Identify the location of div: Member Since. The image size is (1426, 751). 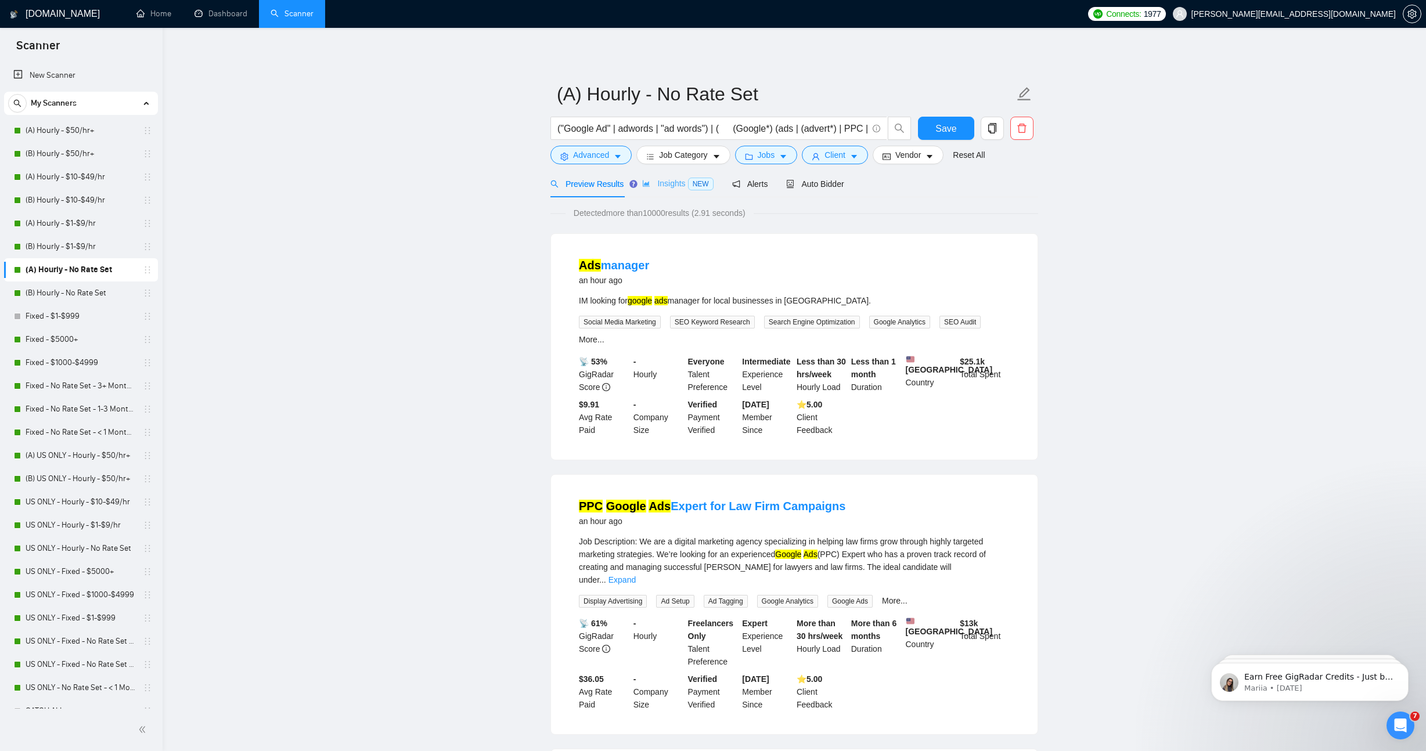
(767, 418).